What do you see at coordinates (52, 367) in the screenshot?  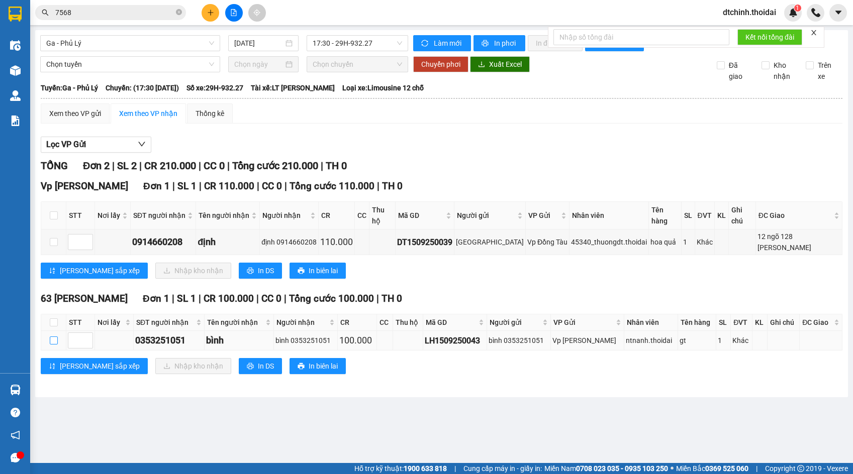 I see `span: sort-ascending` at bounding box center [52, 367].